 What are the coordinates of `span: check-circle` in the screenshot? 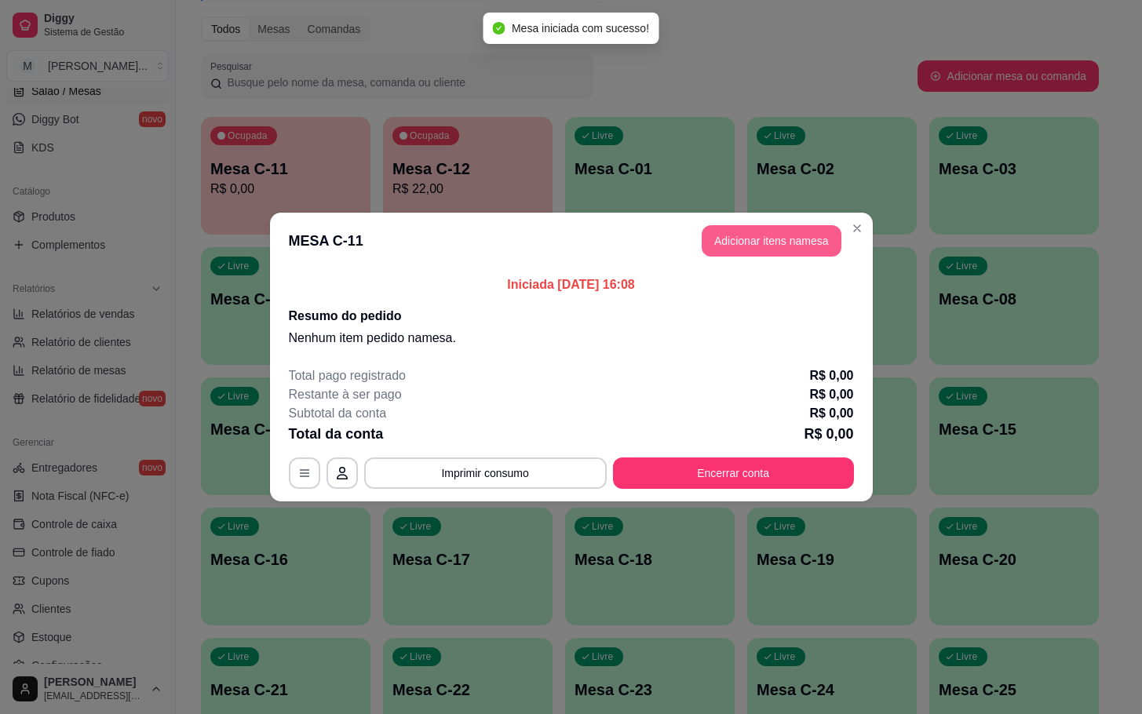 It's located at (499, 28).